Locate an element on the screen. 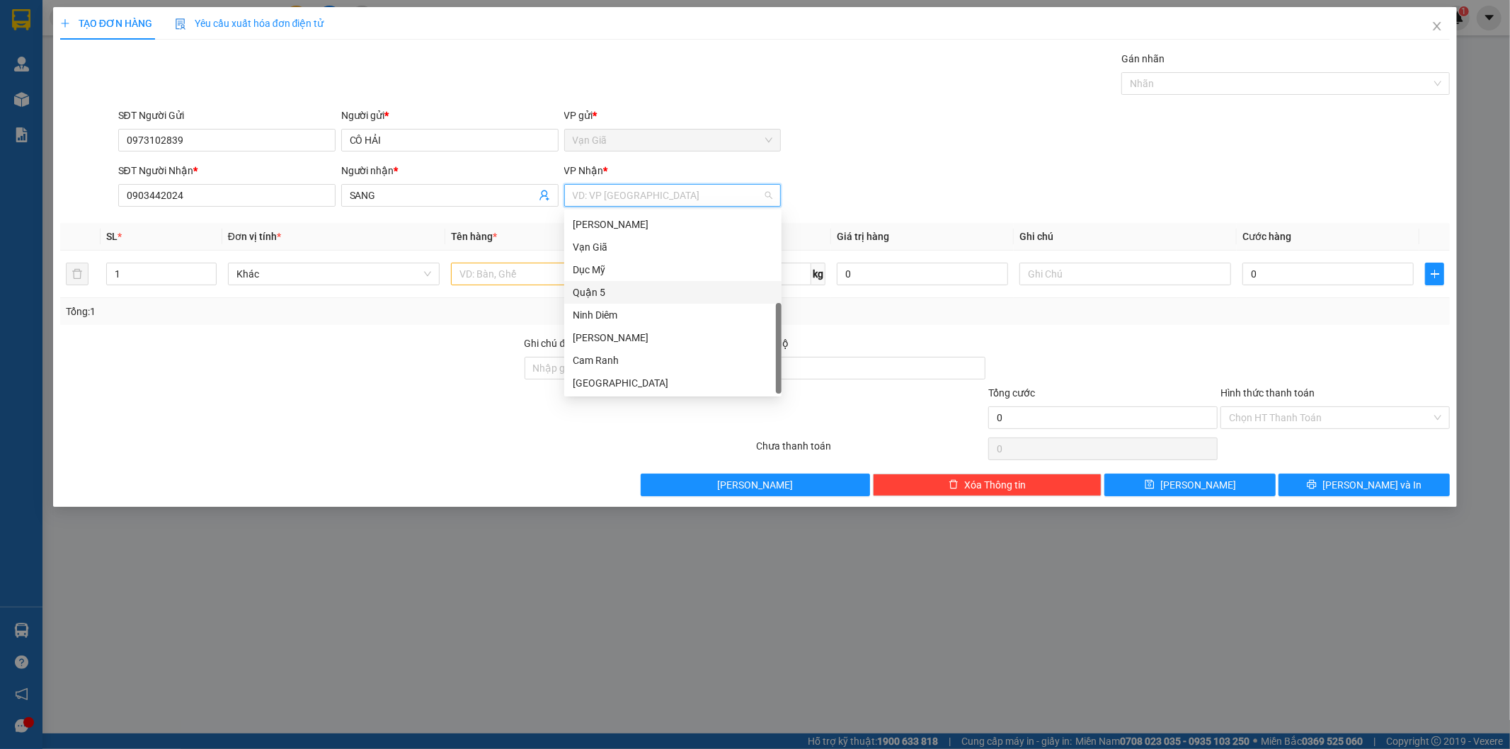 This screenshot has height=749, width=1510. span: TẠO ĐƠN HÀNG is located at coordinates (106, 23).